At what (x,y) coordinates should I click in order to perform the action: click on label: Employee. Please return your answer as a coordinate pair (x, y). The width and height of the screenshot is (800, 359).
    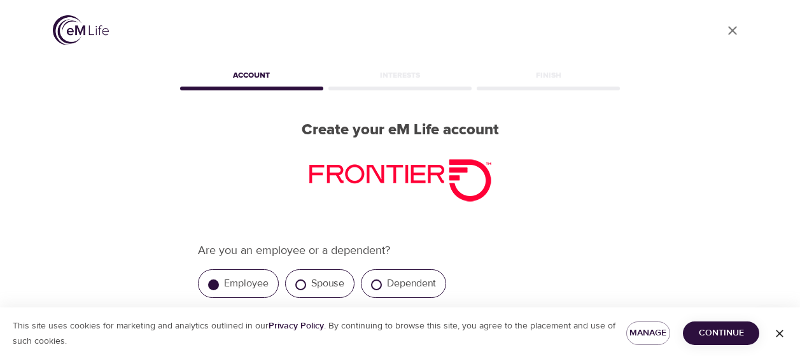
    Looking at the image, I should click on (246, 283).